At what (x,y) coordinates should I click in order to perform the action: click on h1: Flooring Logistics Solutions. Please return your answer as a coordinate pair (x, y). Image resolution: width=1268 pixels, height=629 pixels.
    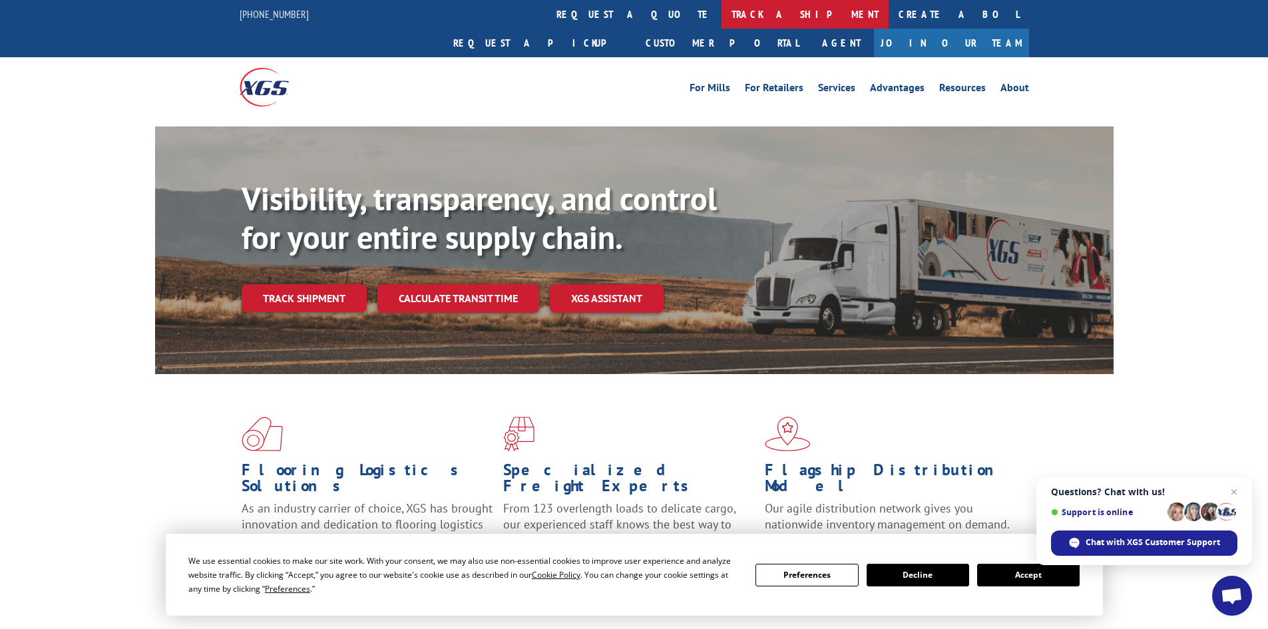
    Looking at the image, I should click on (368, 481).